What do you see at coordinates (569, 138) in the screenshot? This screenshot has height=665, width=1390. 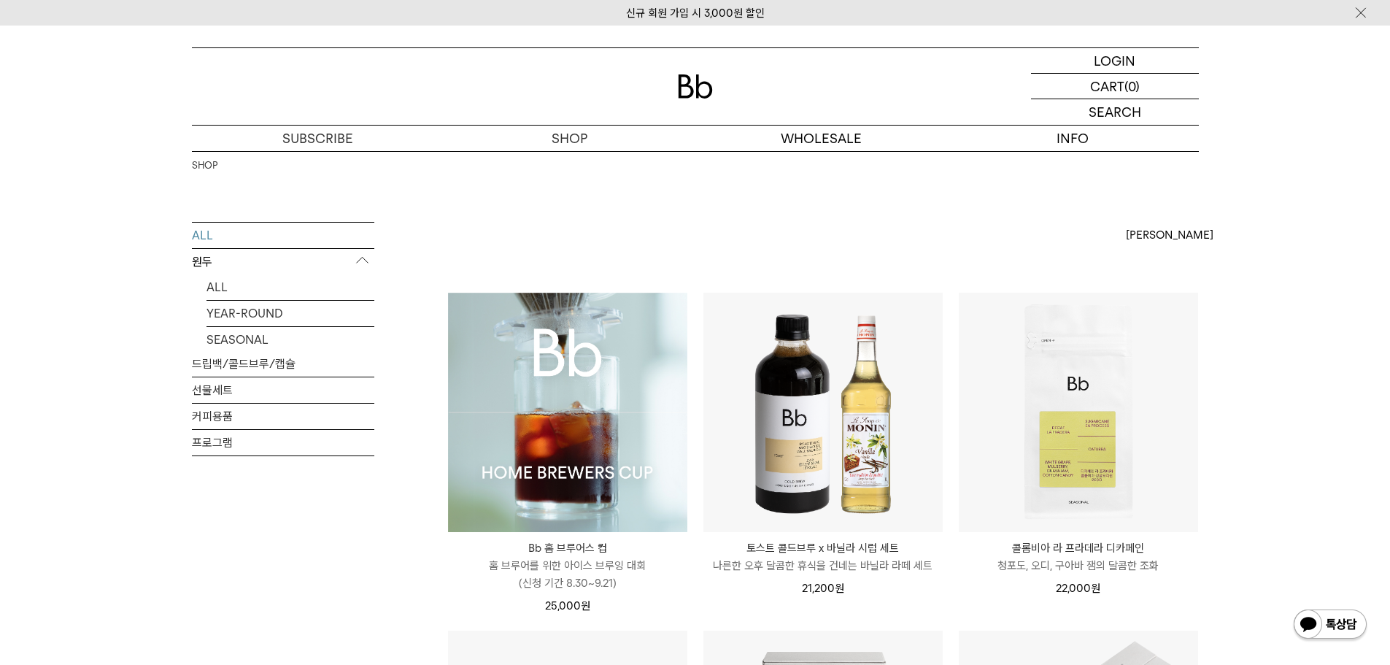 I see `p: SHOP` at bounding box center [569, 138].